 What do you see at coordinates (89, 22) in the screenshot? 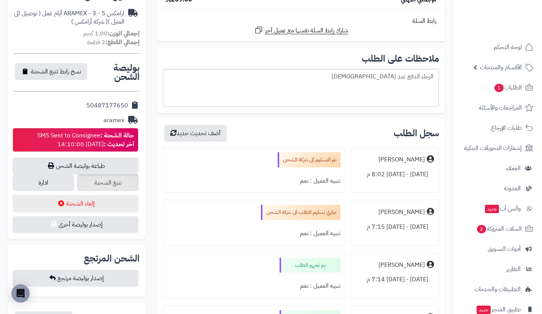
I see `span: ( شركة أرامكس )` at bounding box center [89, 22].